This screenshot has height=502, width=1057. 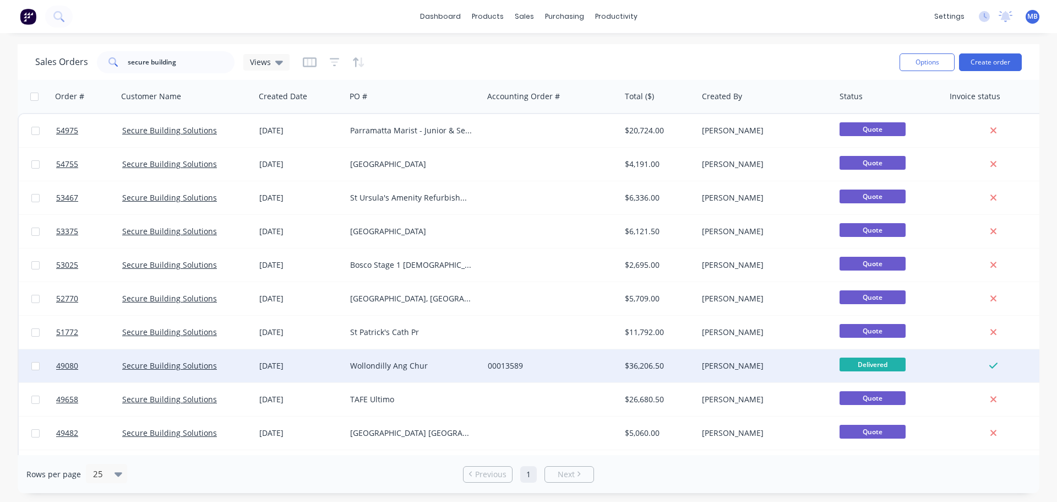 What do you see at coordinates (181, 62) in the screenshot?
I see `input: Search...` at bounding box center [181, 62].